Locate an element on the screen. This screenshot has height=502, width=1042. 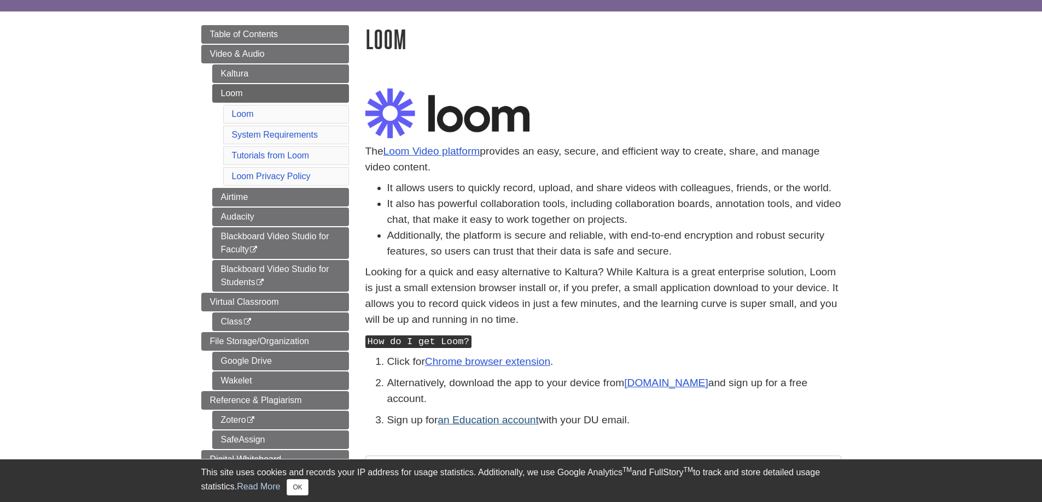
a: Virtual Classroom is located at coordinates (275, 302).